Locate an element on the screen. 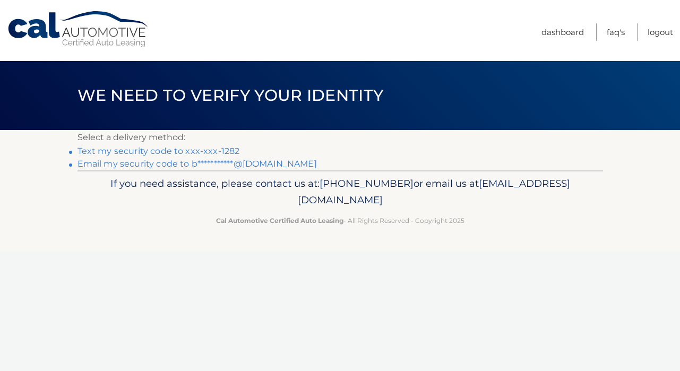 Image resolution: width=680 pixels, height=371 pixels. a: Logout is located at coordinates (660, 32).